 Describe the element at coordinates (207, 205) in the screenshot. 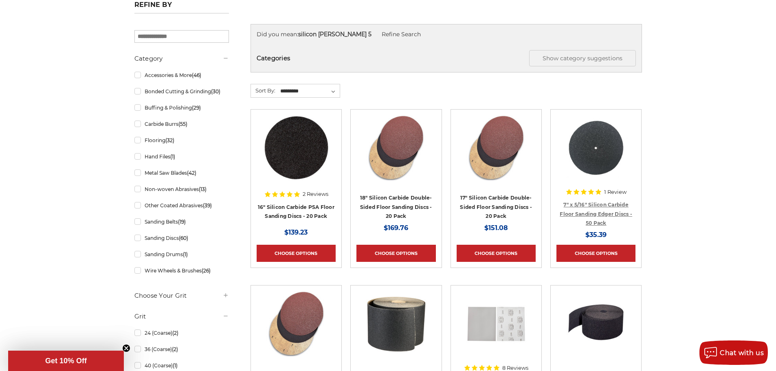

I see `span: (39)` at that location.